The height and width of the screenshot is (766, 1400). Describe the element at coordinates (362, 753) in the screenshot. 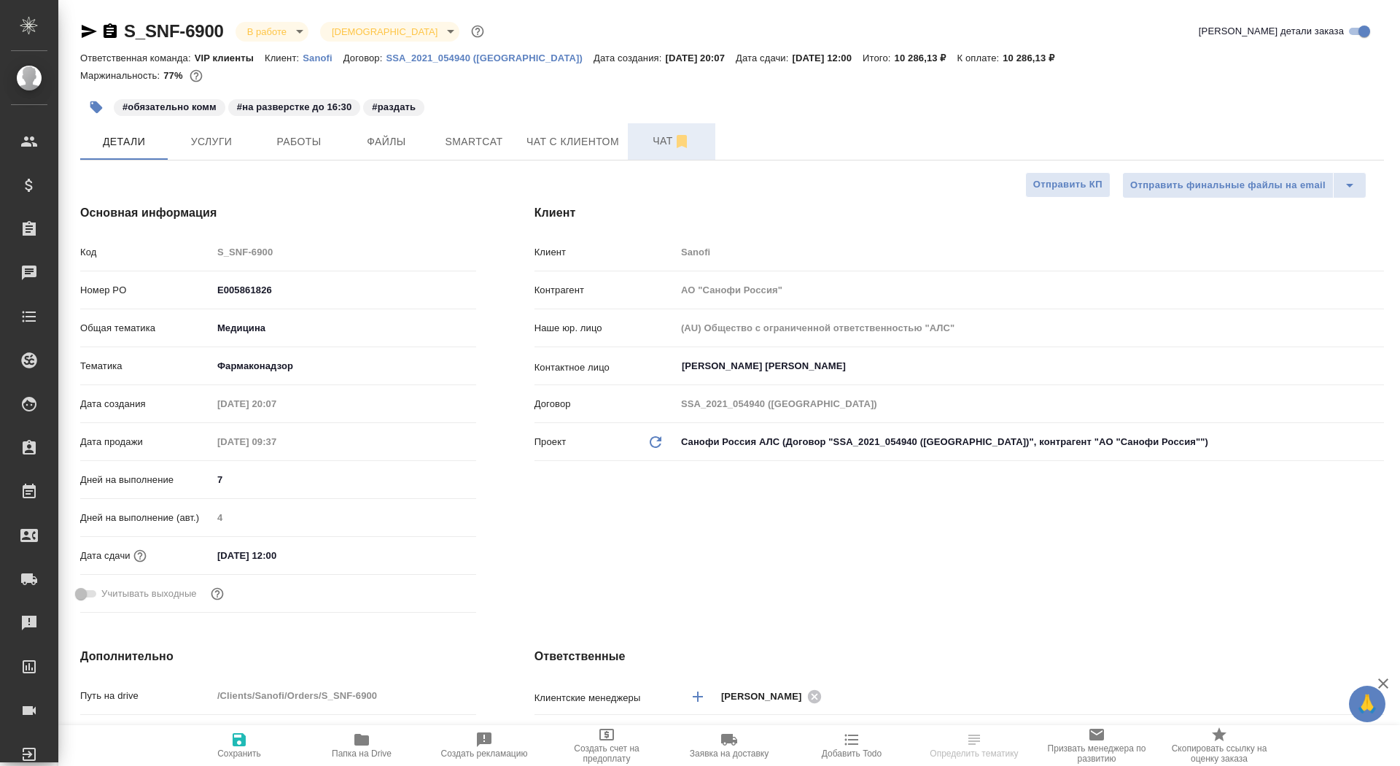

I see `span: Папка на Drive` at that location.